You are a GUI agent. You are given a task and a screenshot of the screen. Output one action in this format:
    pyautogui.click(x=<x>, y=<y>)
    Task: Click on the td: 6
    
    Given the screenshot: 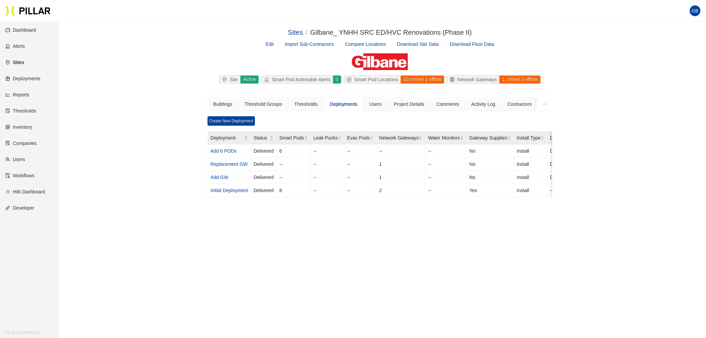 What is the action you would take?
    pyautogui.click(x=293, y=151)
    